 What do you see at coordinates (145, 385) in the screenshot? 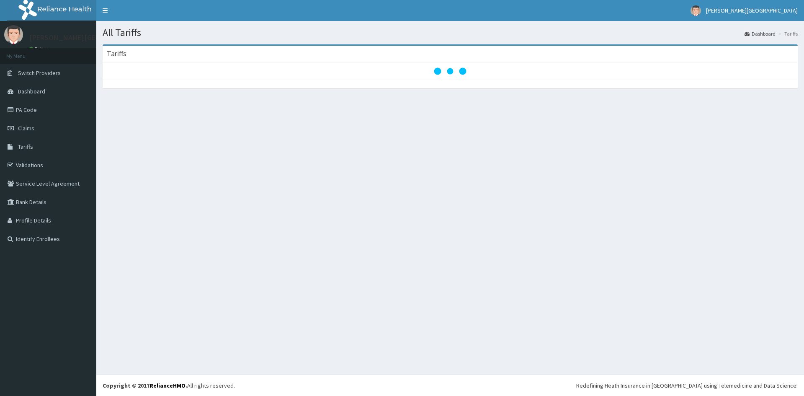
I see `strong: Copyright © 2017 .` at bounding box center [145, 385].